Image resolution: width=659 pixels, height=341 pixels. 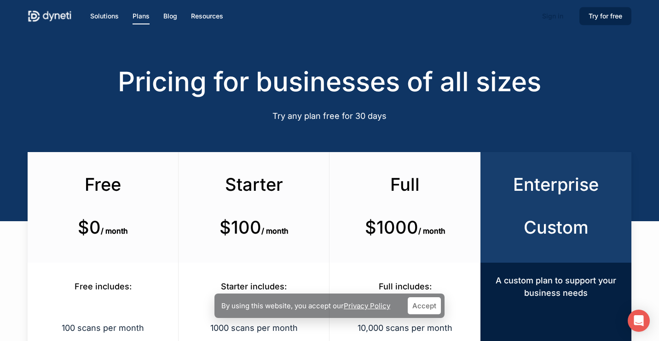 What do you see at coordinates (254, 327) in the screenshot?
I see `p: 1000 scans per month` at bounding box center [254, 327].